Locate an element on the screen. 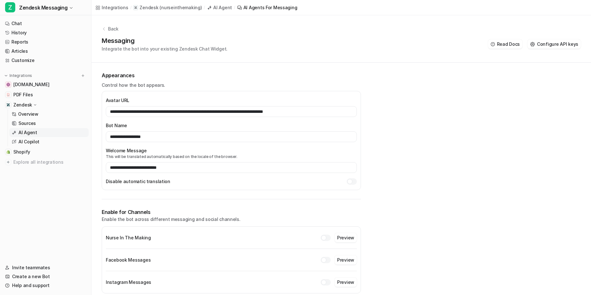 This screenshot has height=295, width=591. a: Chat is located at coordinates (45, 24).